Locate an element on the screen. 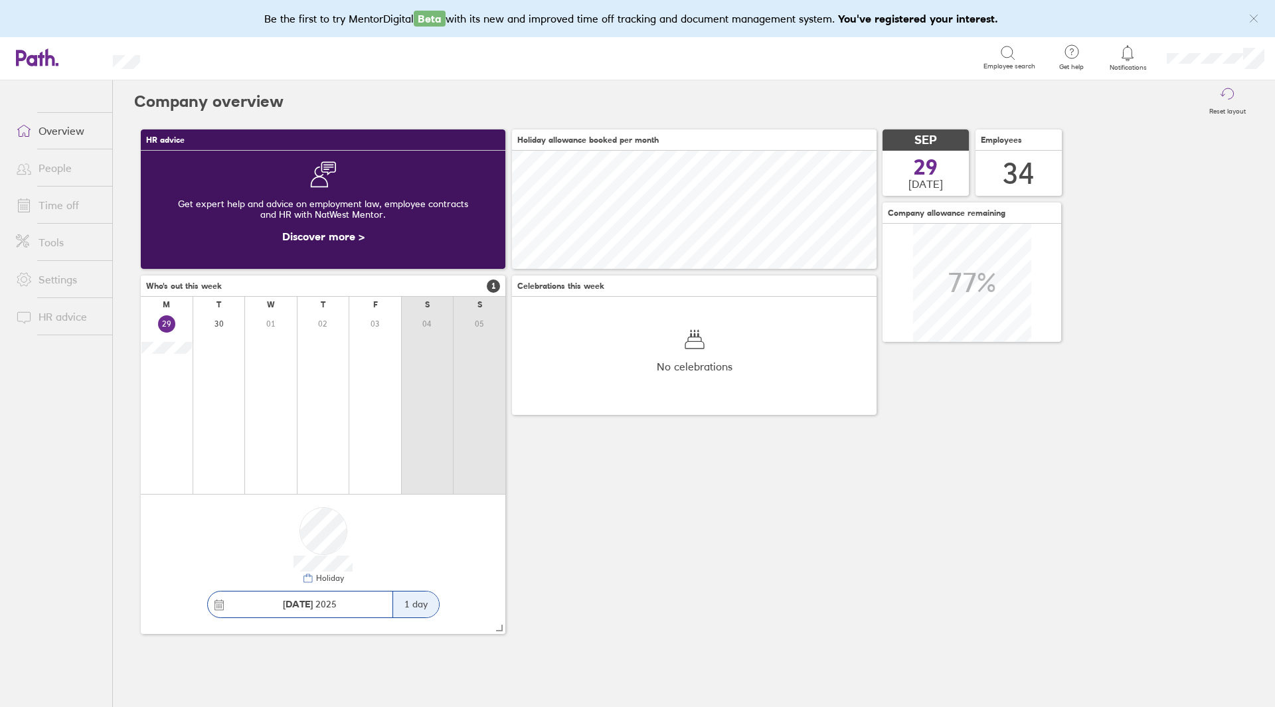  span: No celebrations is located at coordinates (695, 367).